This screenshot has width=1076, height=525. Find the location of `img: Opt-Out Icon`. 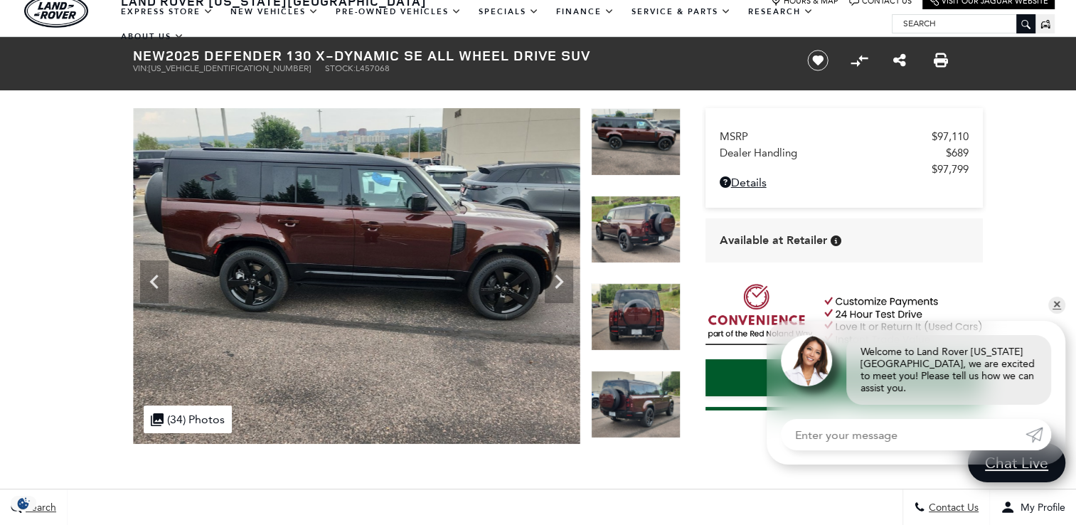

img: Opt-Out Icon is located at coordinates (23, 503).